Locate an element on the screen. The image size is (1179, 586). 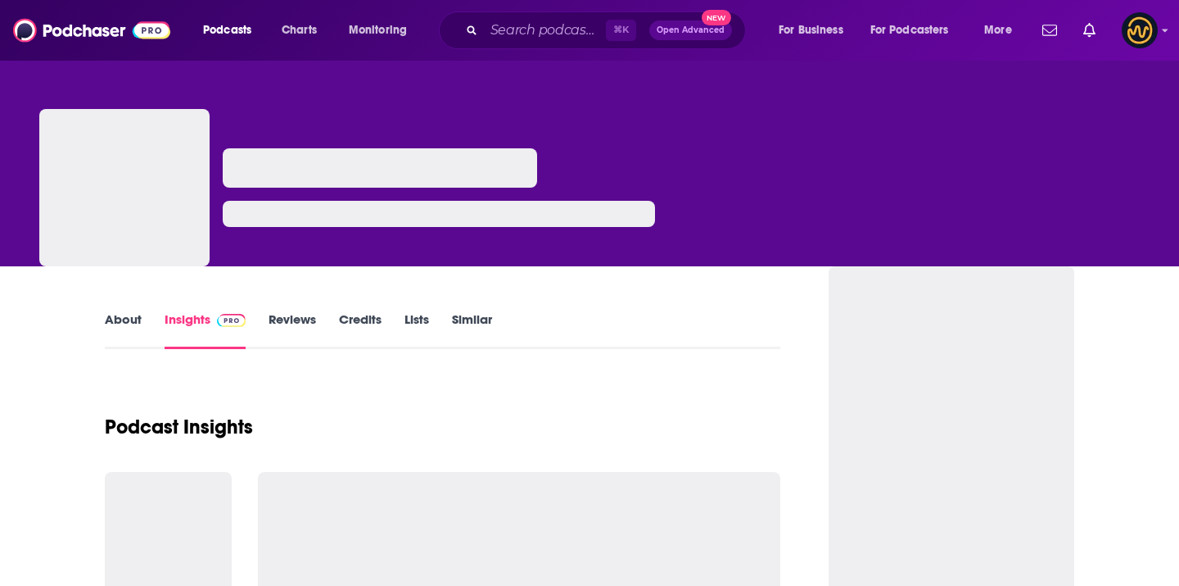
span: For Podcasters is located at coordinates (910, 30).